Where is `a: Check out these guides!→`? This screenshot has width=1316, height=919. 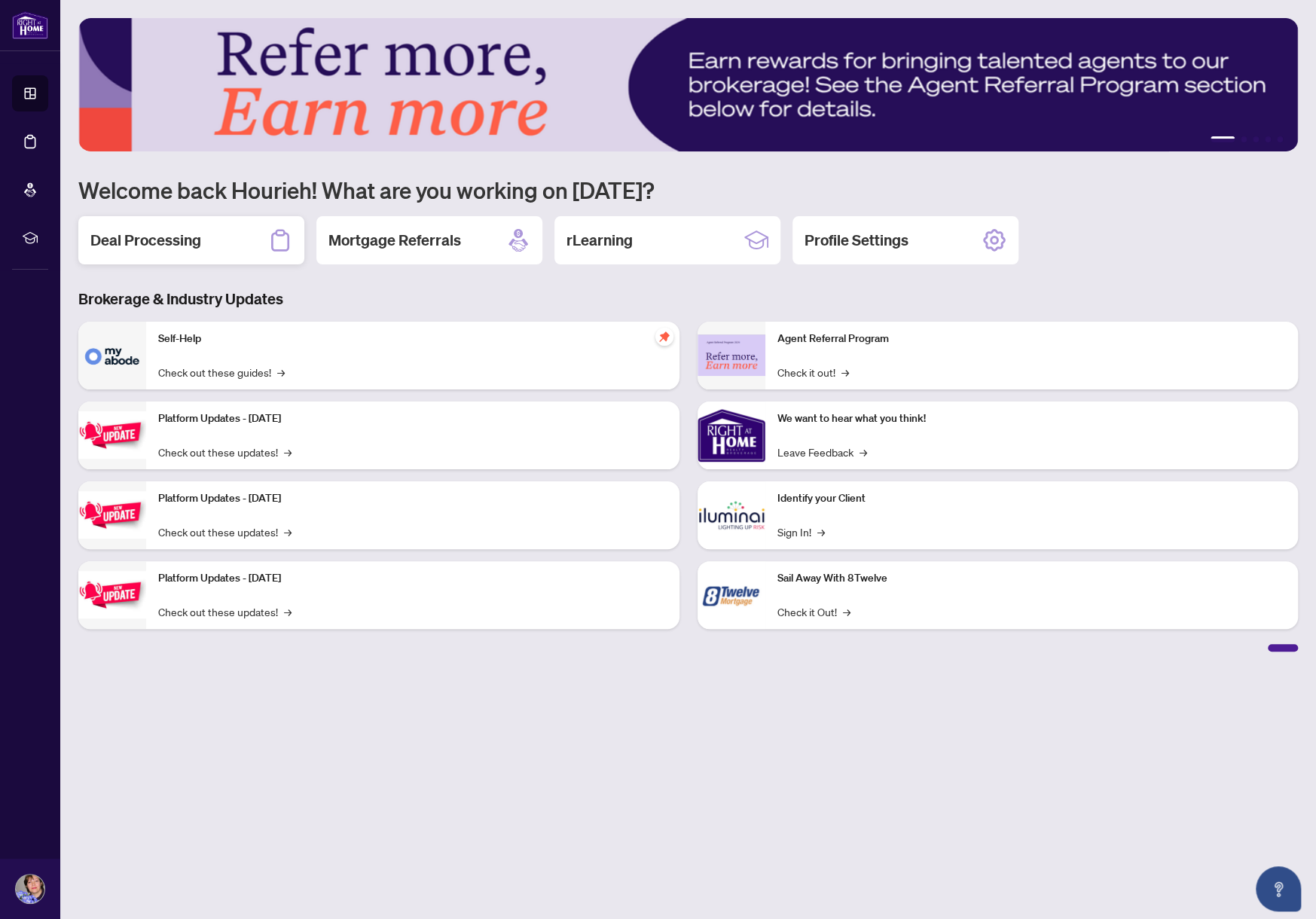 a: Check out these guides!→ is located at coordinates (222, 373).